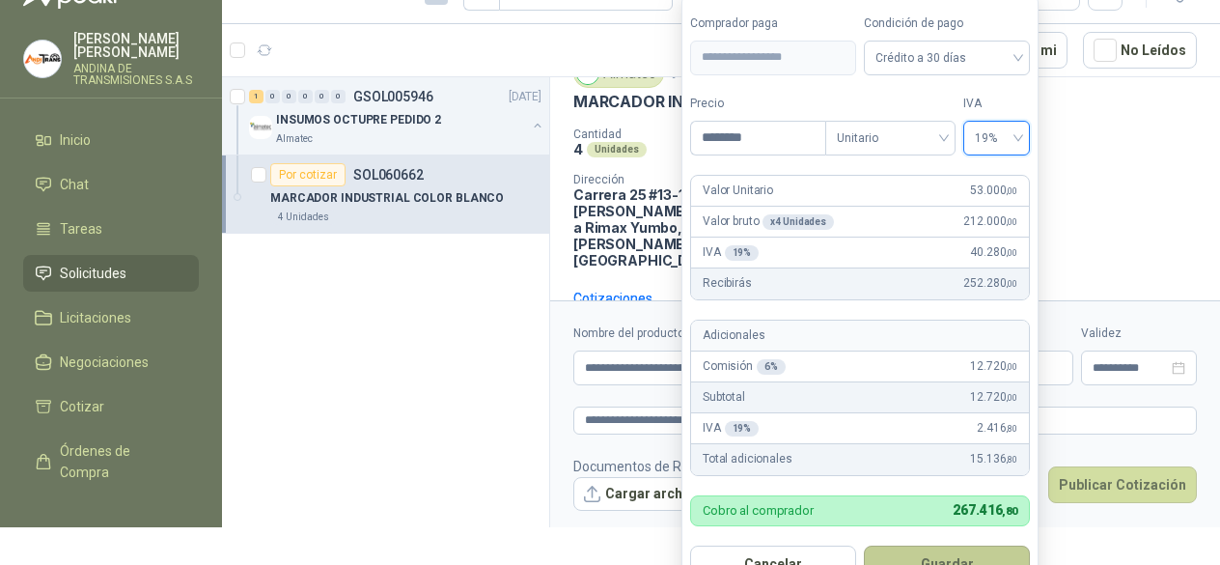 The width and height of the screenshot is (1220, 565). What do you see at coordinates (758, 510) in the screenshot?
I see `p: Cobro al comprador` at bounding box center [758, 510].